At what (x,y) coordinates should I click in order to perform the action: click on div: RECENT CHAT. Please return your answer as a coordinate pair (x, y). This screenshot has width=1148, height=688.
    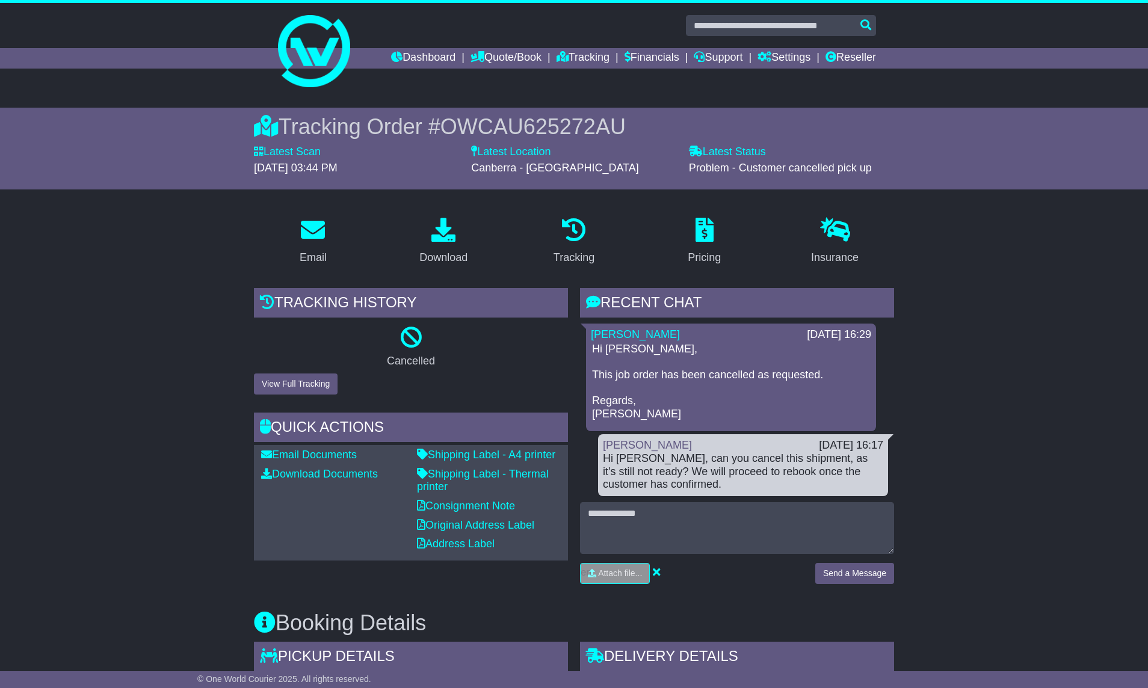
    Looking at the image, I should click on (737, 304).